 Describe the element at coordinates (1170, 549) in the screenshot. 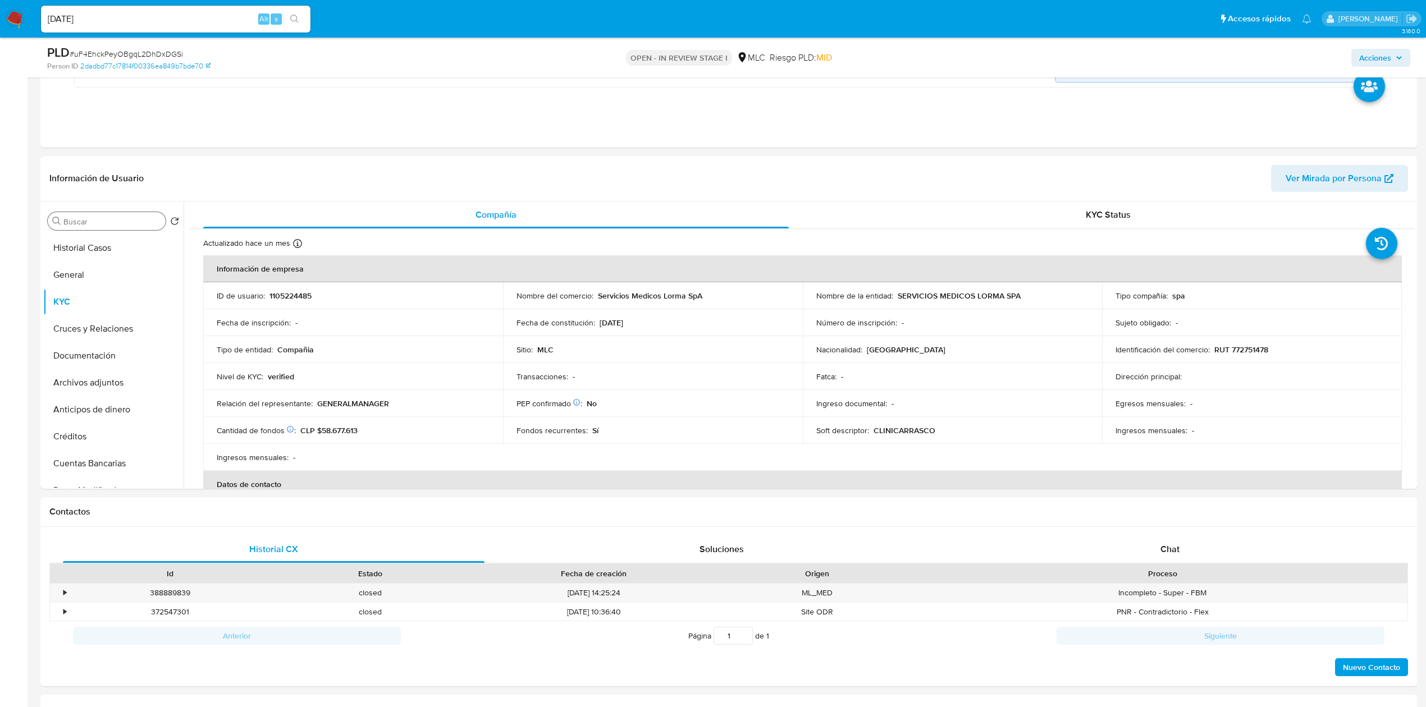

I see `span: Chat` at that location.